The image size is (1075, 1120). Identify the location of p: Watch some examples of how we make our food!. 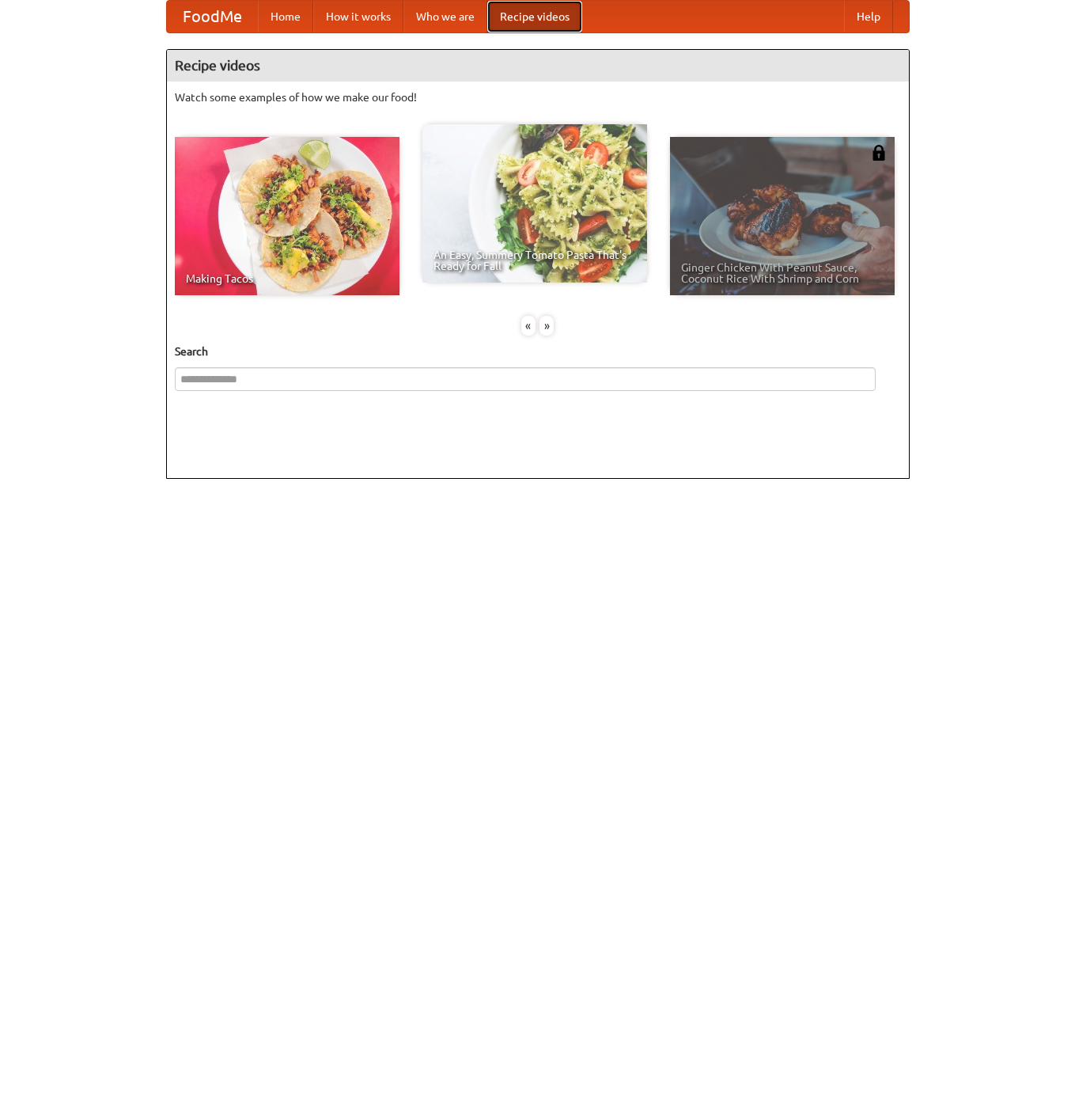
(538, 98).